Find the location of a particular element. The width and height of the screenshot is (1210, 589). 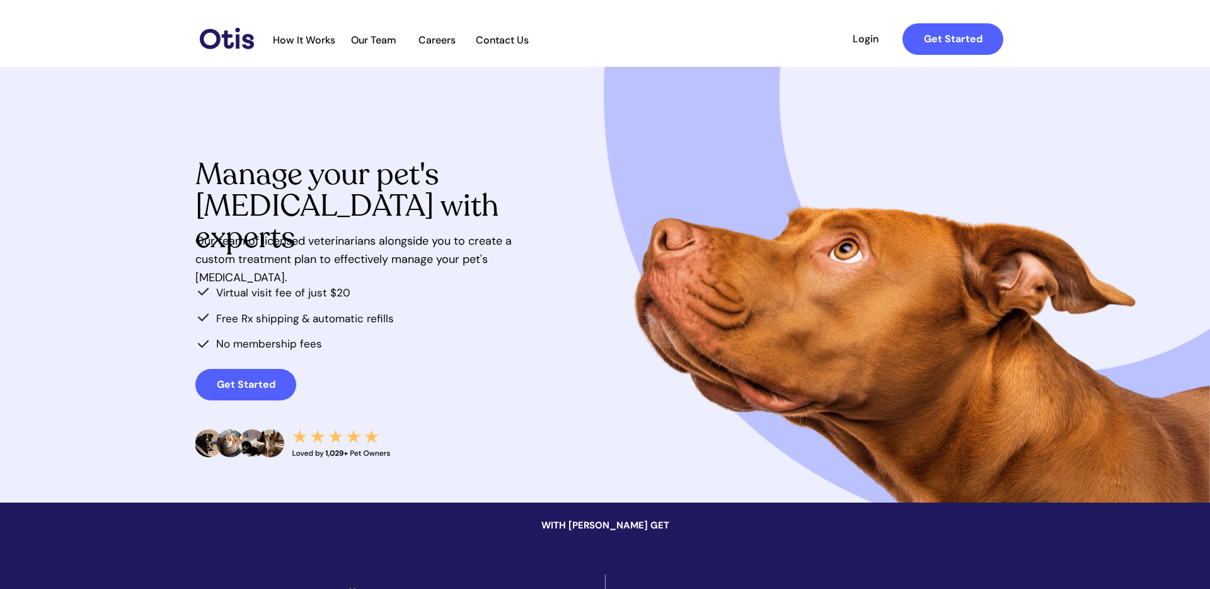

span: No membership fees is located at coordinates (269, 343).